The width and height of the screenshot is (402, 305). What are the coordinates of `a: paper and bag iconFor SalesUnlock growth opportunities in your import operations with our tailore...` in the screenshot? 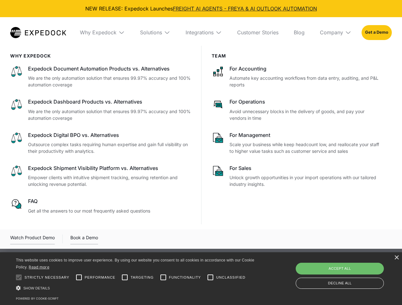 It's located at (297, 176).